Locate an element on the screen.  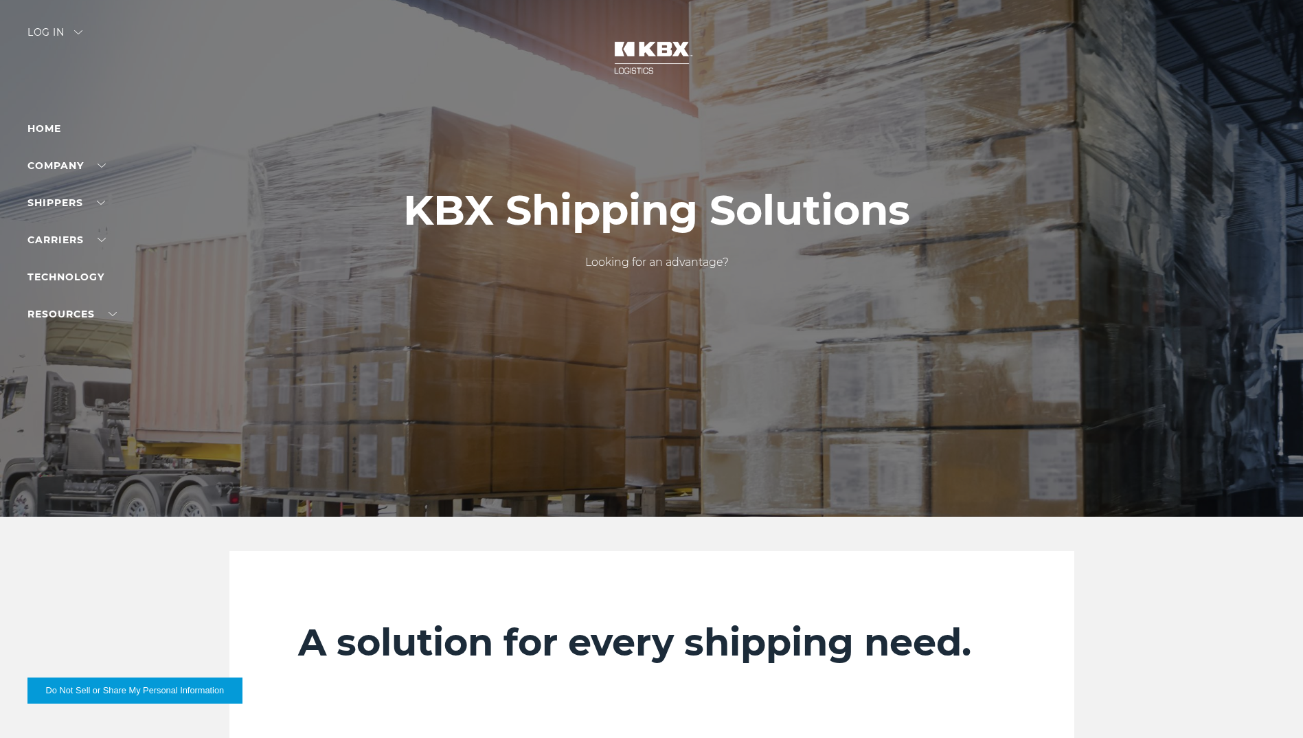
img: kbx logo is located at coordinates (652, 58).